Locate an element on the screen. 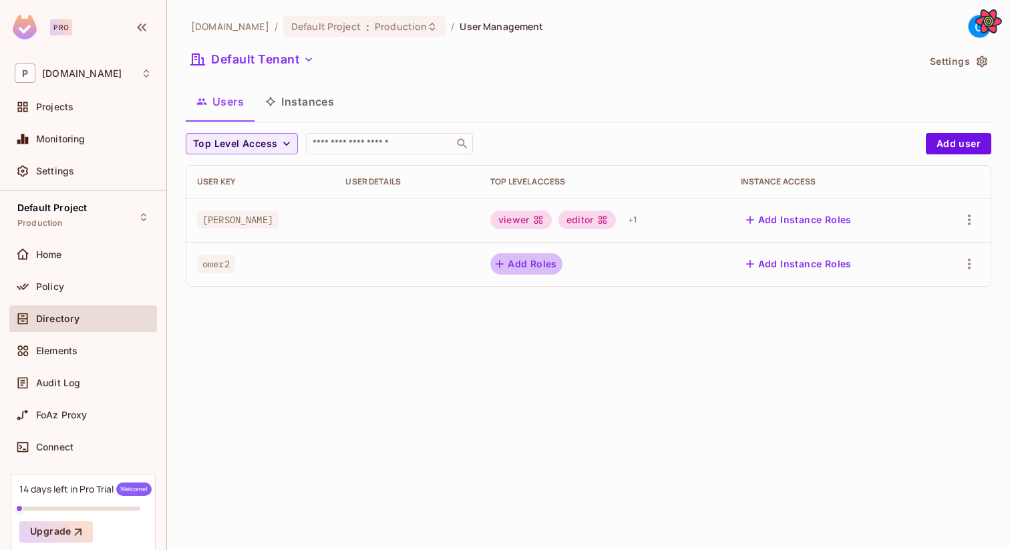  span: FoAz Proxy is located at coordinates (61, 415).